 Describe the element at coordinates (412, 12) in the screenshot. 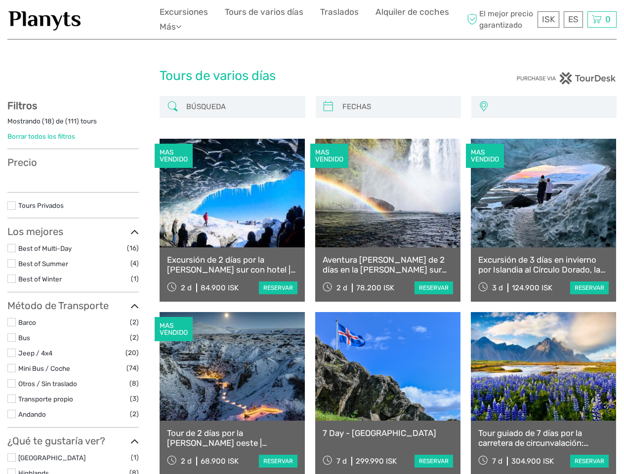

I see `a: Alquiler de coches` at that location.